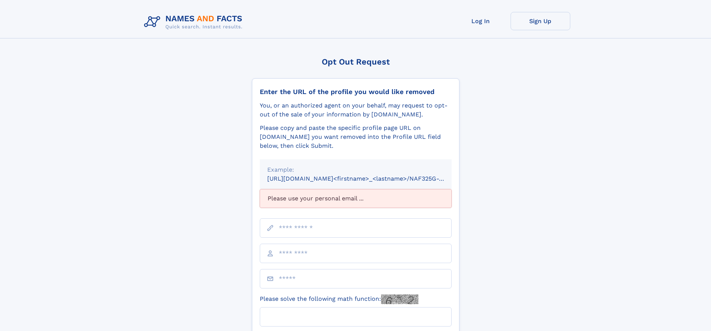 The width and height of the screenshot is (711, 331). I want to click on a: Log In, so click(481, 21).